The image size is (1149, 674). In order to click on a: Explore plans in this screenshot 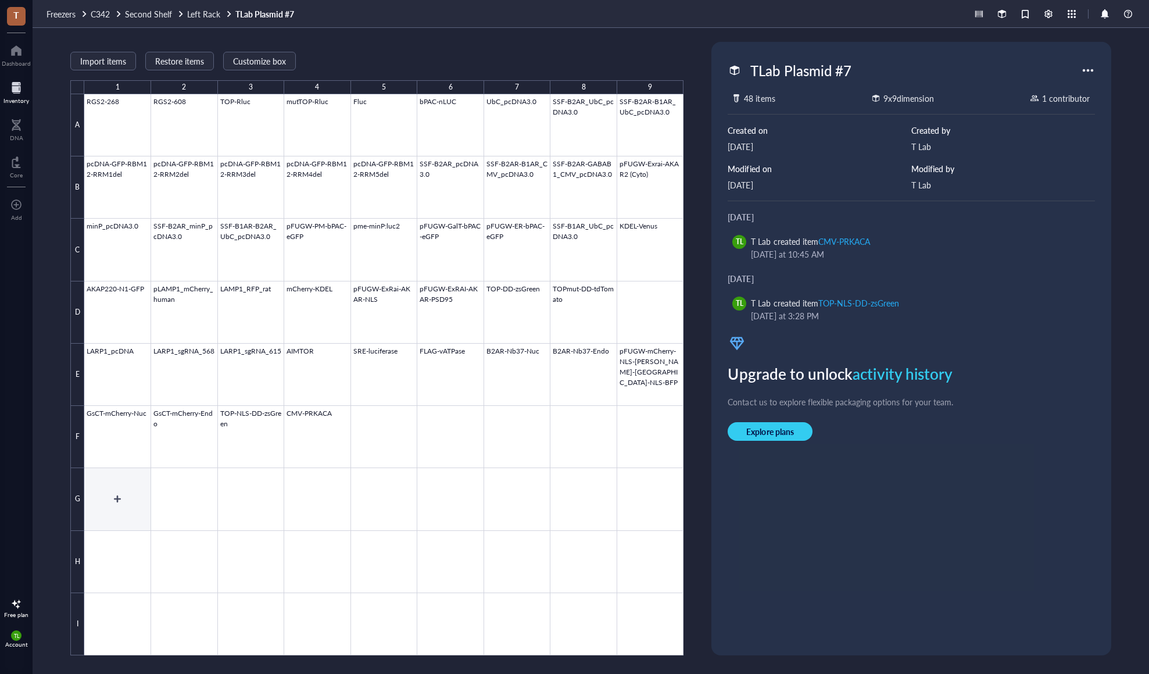, I will do `click(911, 431)`.